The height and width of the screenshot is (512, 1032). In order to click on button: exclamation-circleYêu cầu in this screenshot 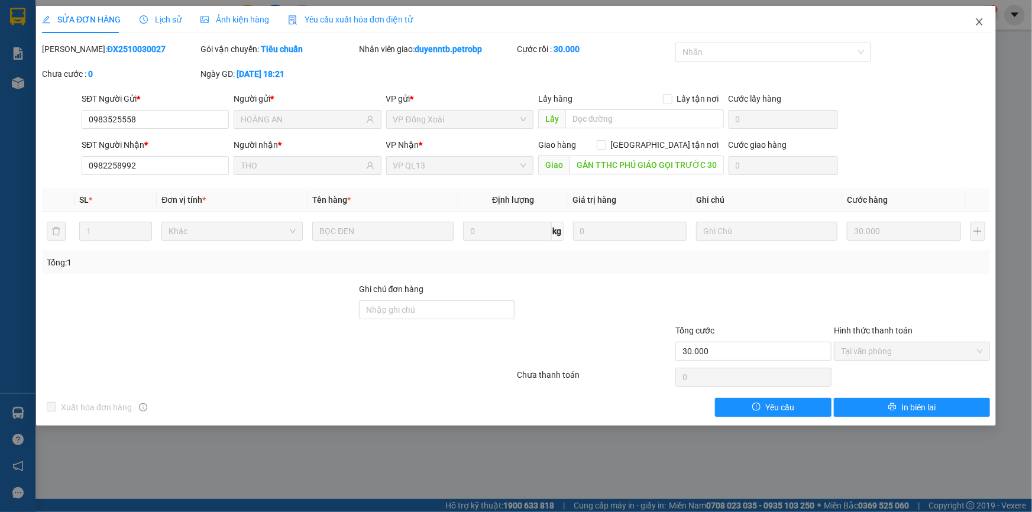, I will do `click(773, 408)`.